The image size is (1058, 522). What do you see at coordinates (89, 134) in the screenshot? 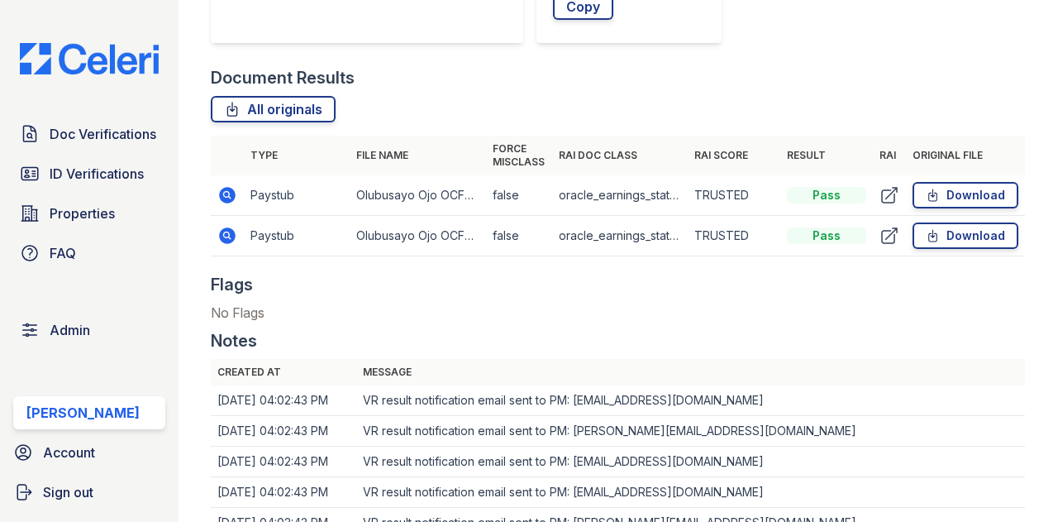
I see `a: Doc Verifications` at bounding box center [89, 134].